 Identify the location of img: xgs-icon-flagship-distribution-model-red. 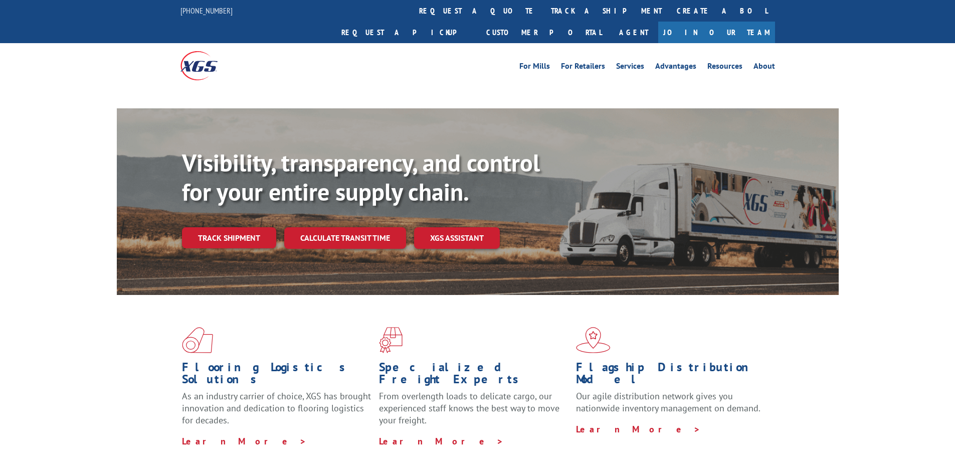
(593, 340).